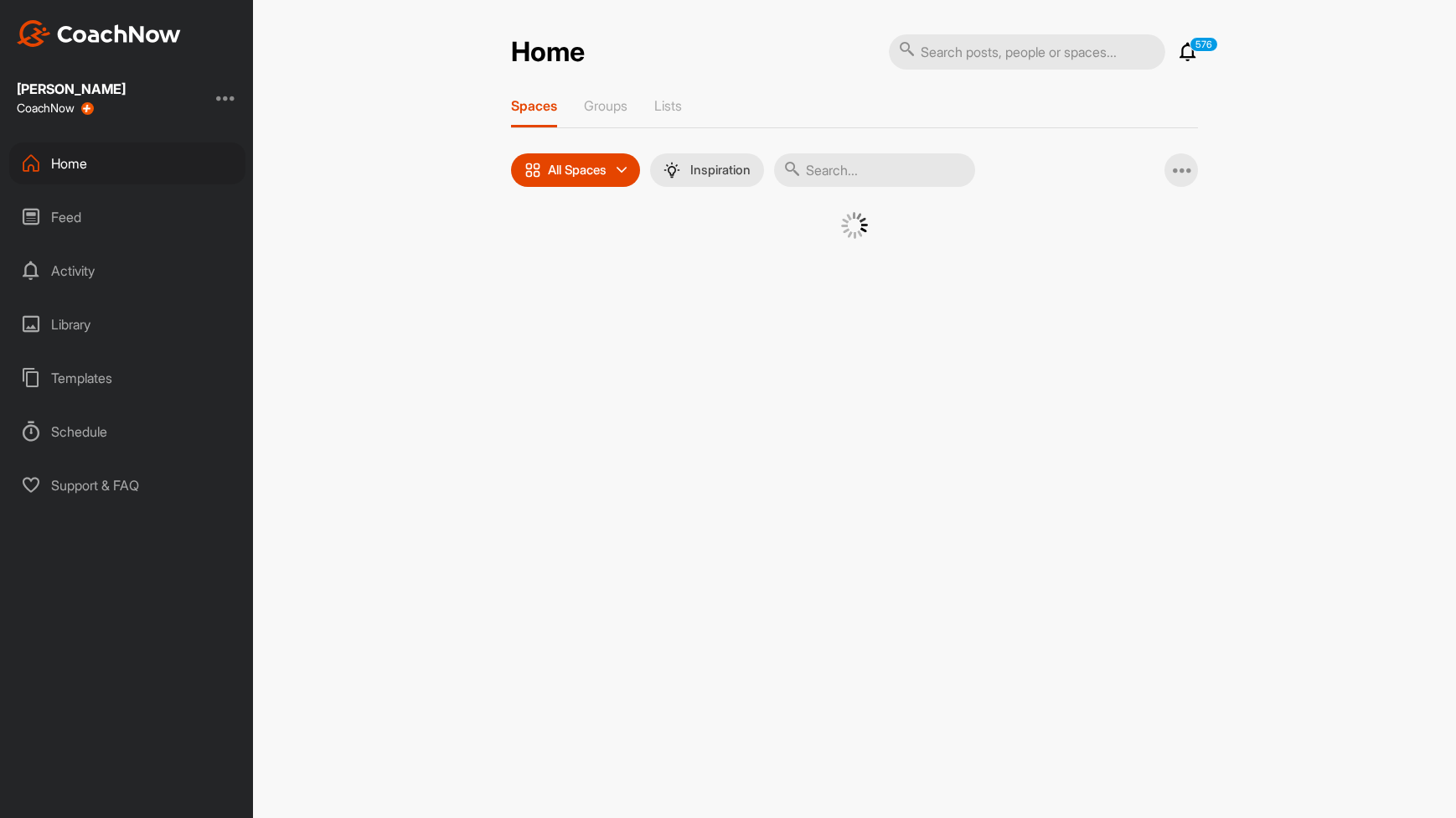  Describe the element at coordinates (578, 170) in the screenshot. I see `p: All Spaces` at that location.